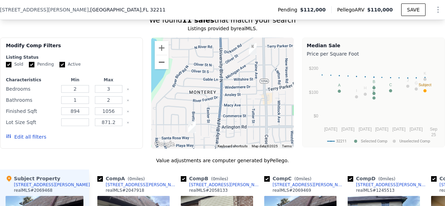 This screenshot has height=206, width=445. What do you see at coordinates (33, 179) in the screenshot?
I see `div: Subject Property` at bounding box center [33, 179].